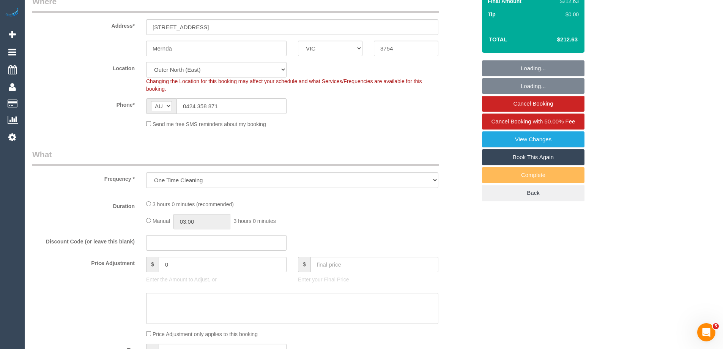  I want to click on img: Automaid Logo, so click(12, 13).